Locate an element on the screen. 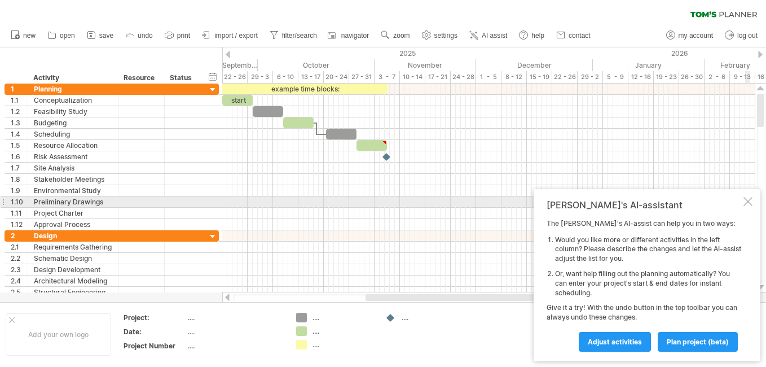  div: Design is located at coordinates (73, 235).